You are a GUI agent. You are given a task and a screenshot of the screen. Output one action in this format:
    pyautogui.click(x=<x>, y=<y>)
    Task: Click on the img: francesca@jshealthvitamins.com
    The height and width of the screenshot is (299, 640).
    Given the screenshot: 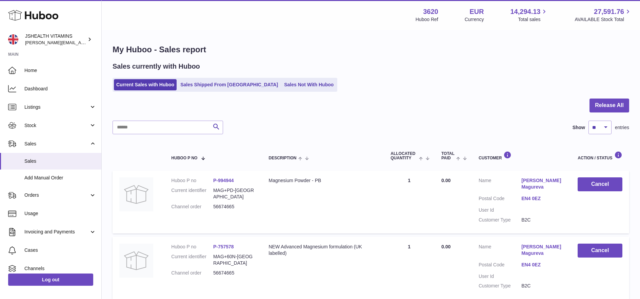 What is the action you would take?
    pyautogui.click(x=13, y=39)
    